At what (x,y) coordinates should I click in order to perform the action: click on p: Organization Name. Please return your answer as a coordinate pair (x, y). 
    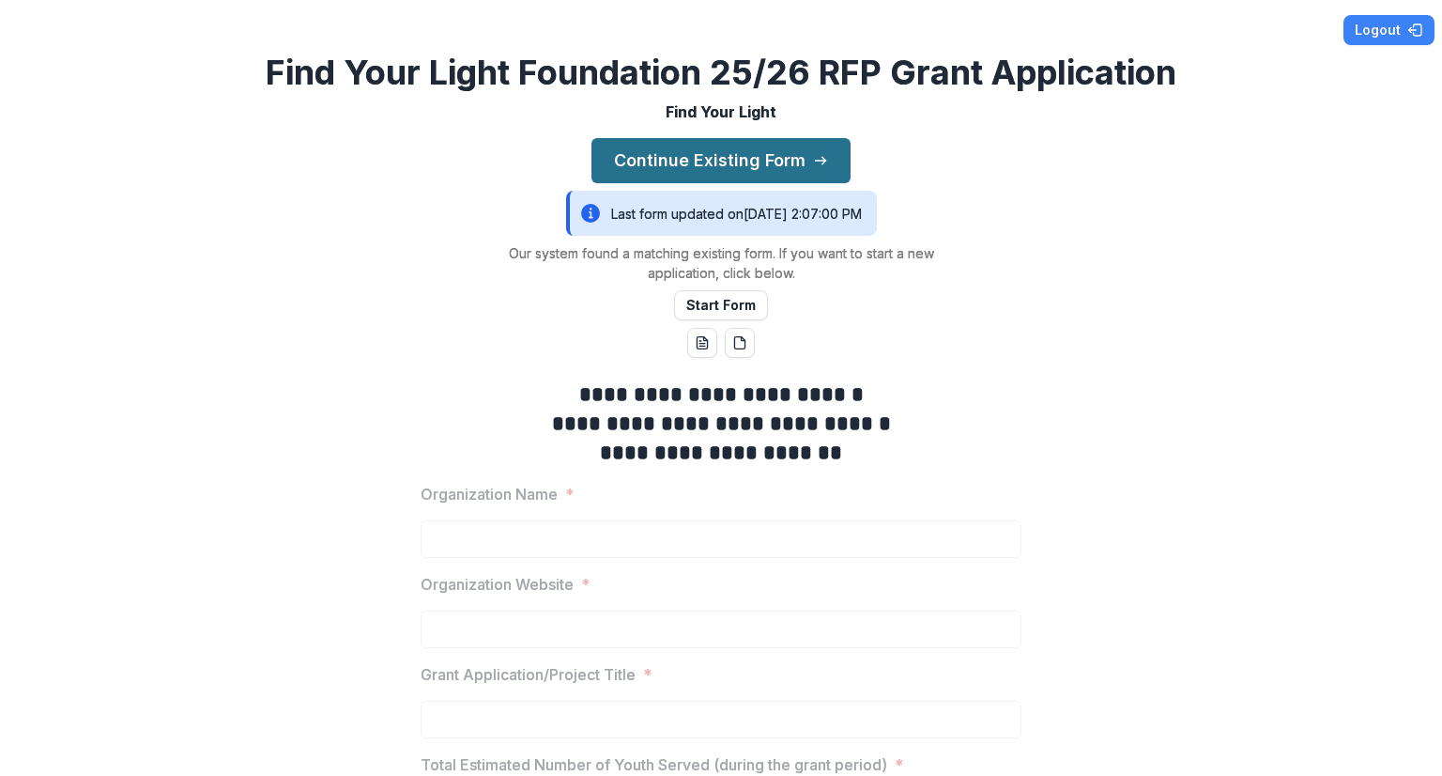
    Looking at the image, I should click on (489, 494).